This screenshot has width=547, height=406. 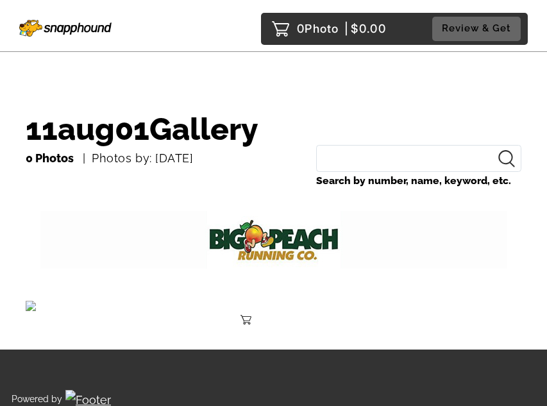 I want to click on img: Snapphound Logo, so click(x=65, y=26).